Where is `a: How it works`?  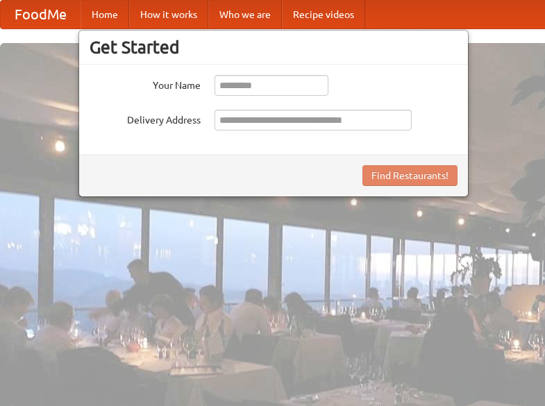
a: How it works is located at coordinates (169, 15).